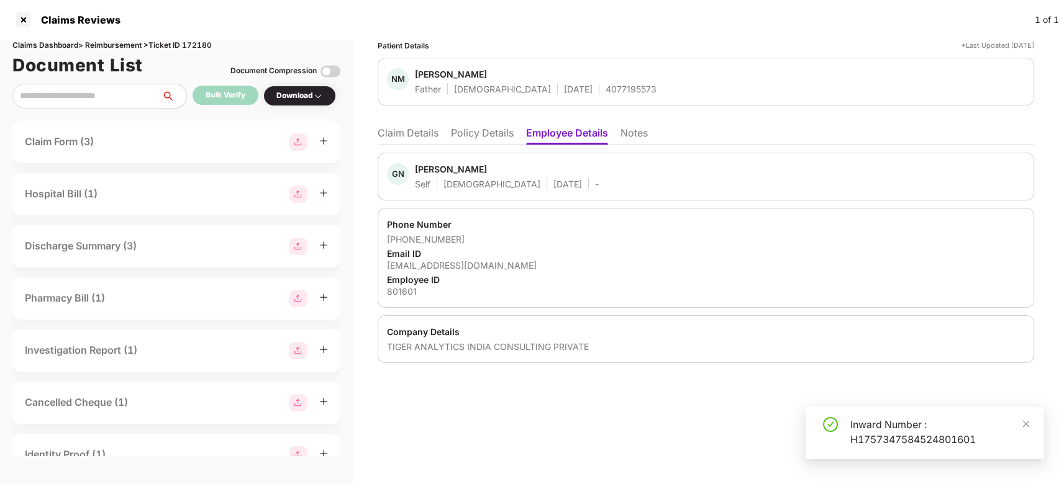 This screenshot has height=484, width=1059. What do you see at coordinates (567, 135) in the screenshot?
I see `li: Employee Details` at bounding box center [567, 135].